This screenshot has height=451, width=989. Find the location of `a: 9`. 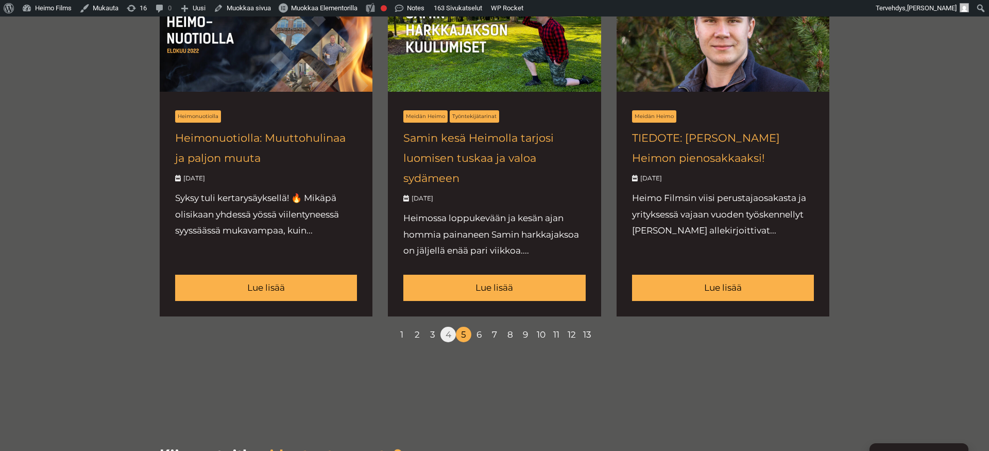

a: 9 is located at coordinates (526, 334).